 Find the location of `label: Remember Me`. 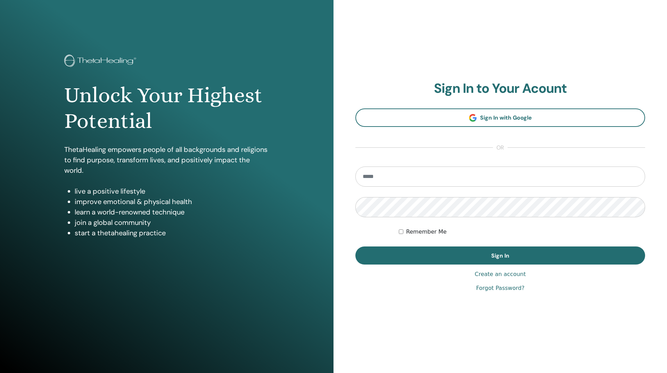

label: Remember Me is located at coordinates (426, 232).